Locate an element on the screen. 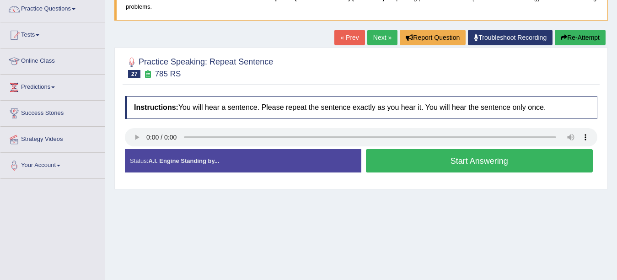 This screenshot has height=280, width=617. small: 785 RS is located at coordinates (168, 74).